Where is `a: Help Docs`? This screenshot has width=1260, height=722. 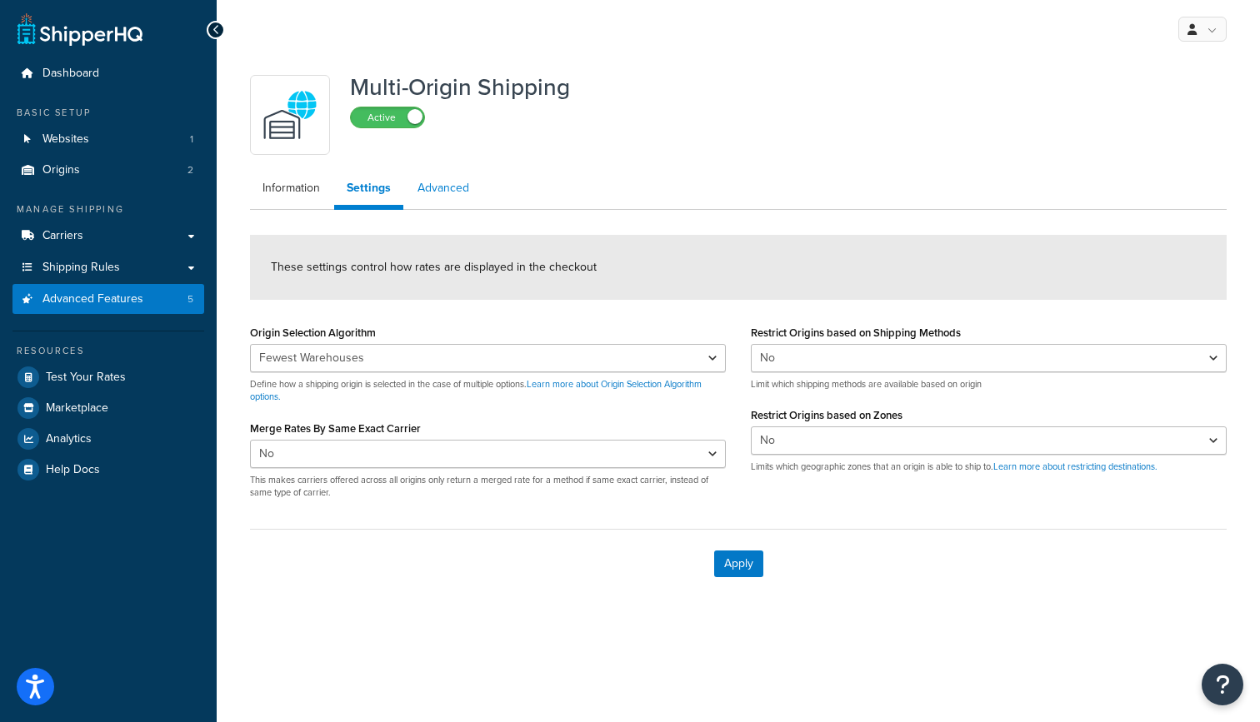 a: Help Docs is located at coordinates (108, 470).